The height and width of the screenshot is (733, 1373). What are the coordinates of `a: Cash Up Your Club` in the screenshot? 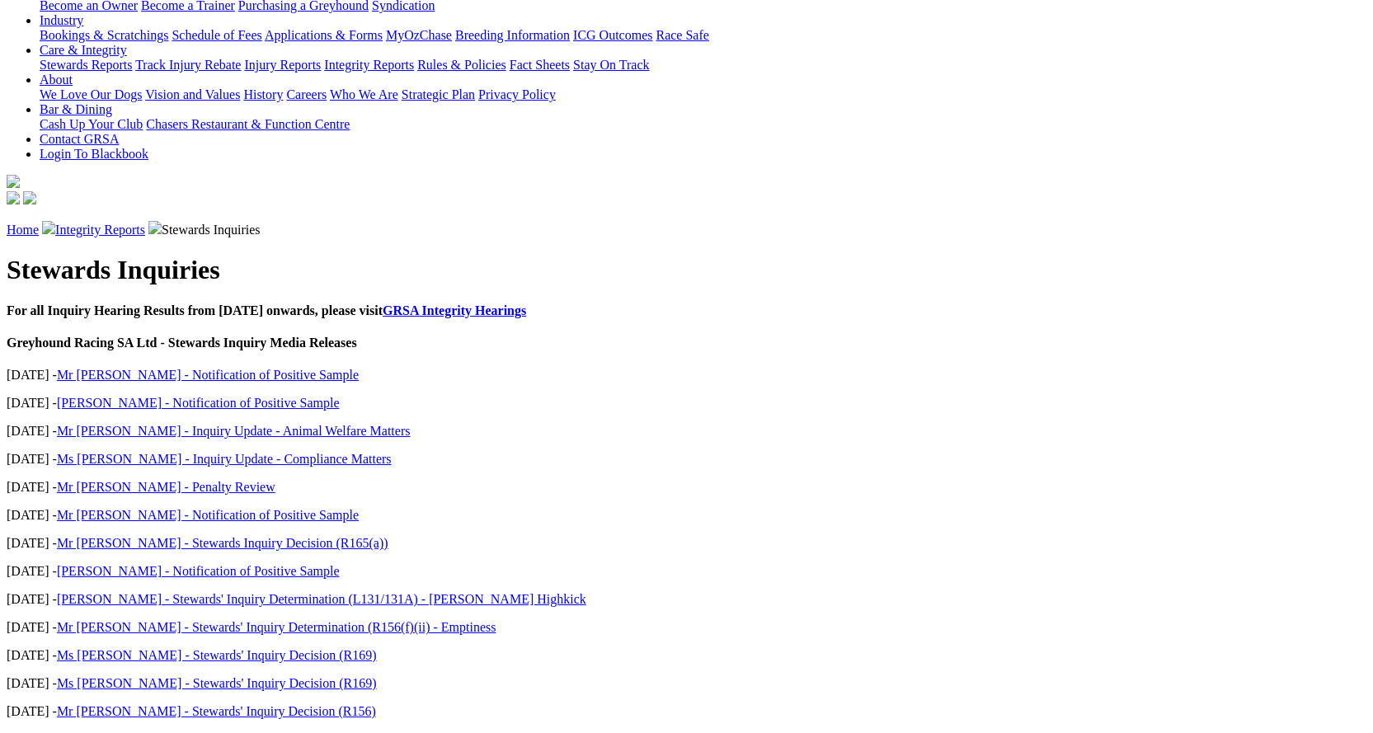 It's located at (91, 124).